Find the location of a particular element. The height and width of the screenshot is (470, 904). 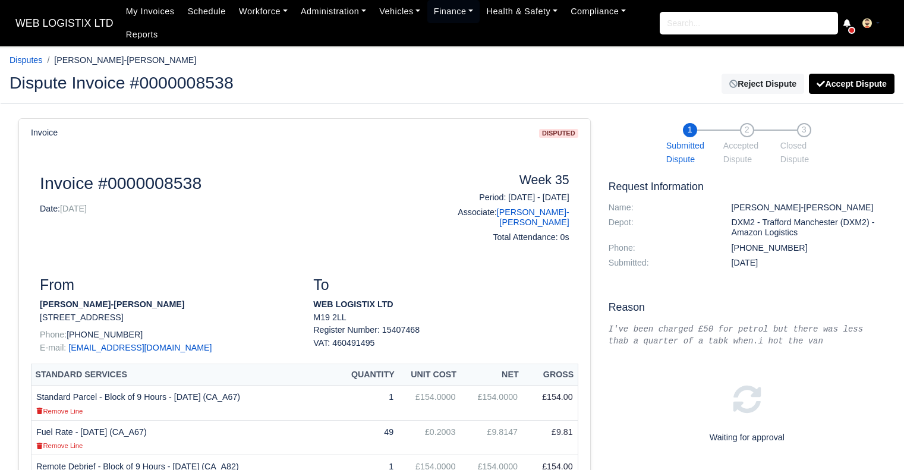

th: Unit Cost is located at coordinates (429, 374).